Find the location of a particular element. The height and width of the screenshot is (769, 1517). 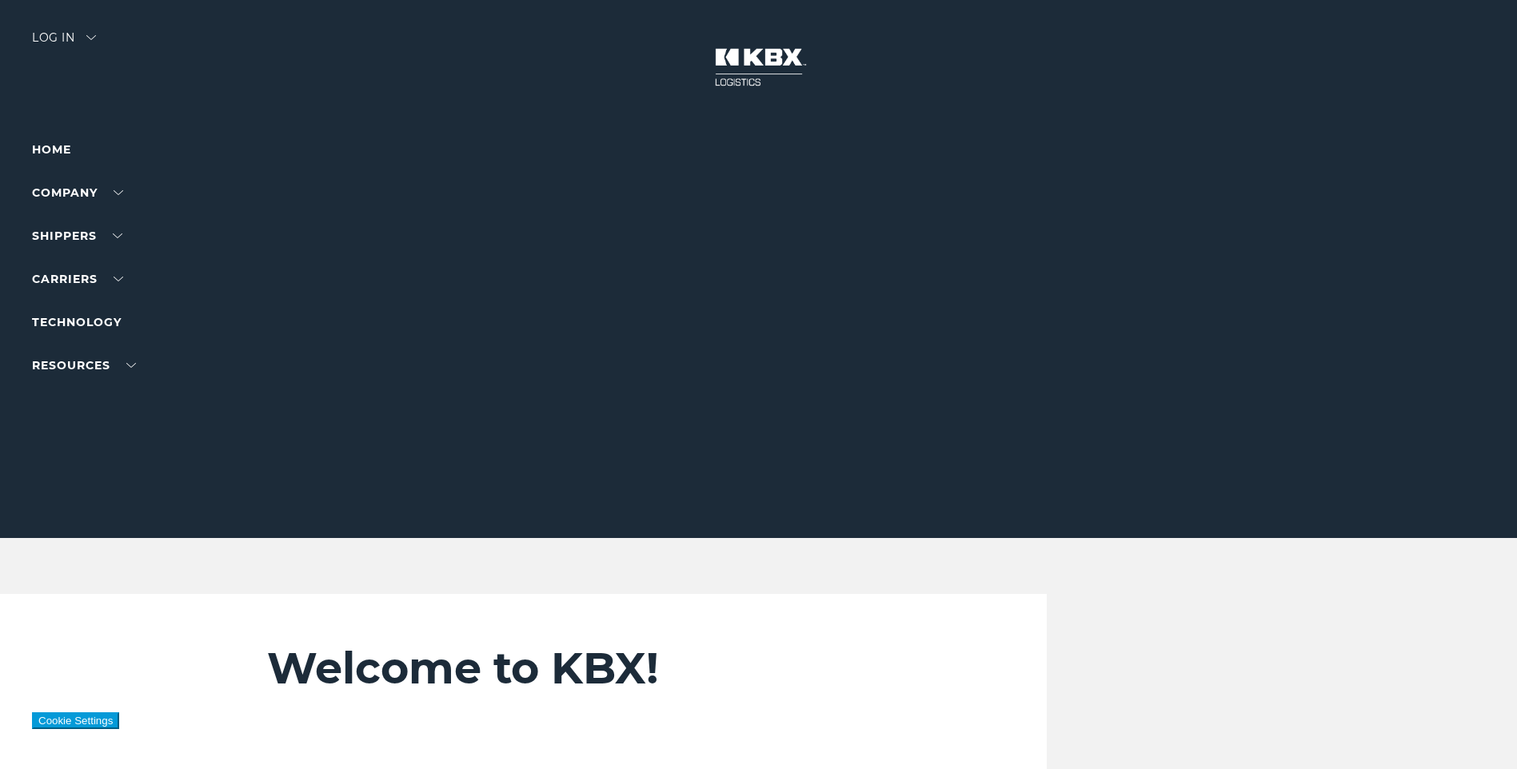

button: Cookie Settings is located at coordinates (75, 721).